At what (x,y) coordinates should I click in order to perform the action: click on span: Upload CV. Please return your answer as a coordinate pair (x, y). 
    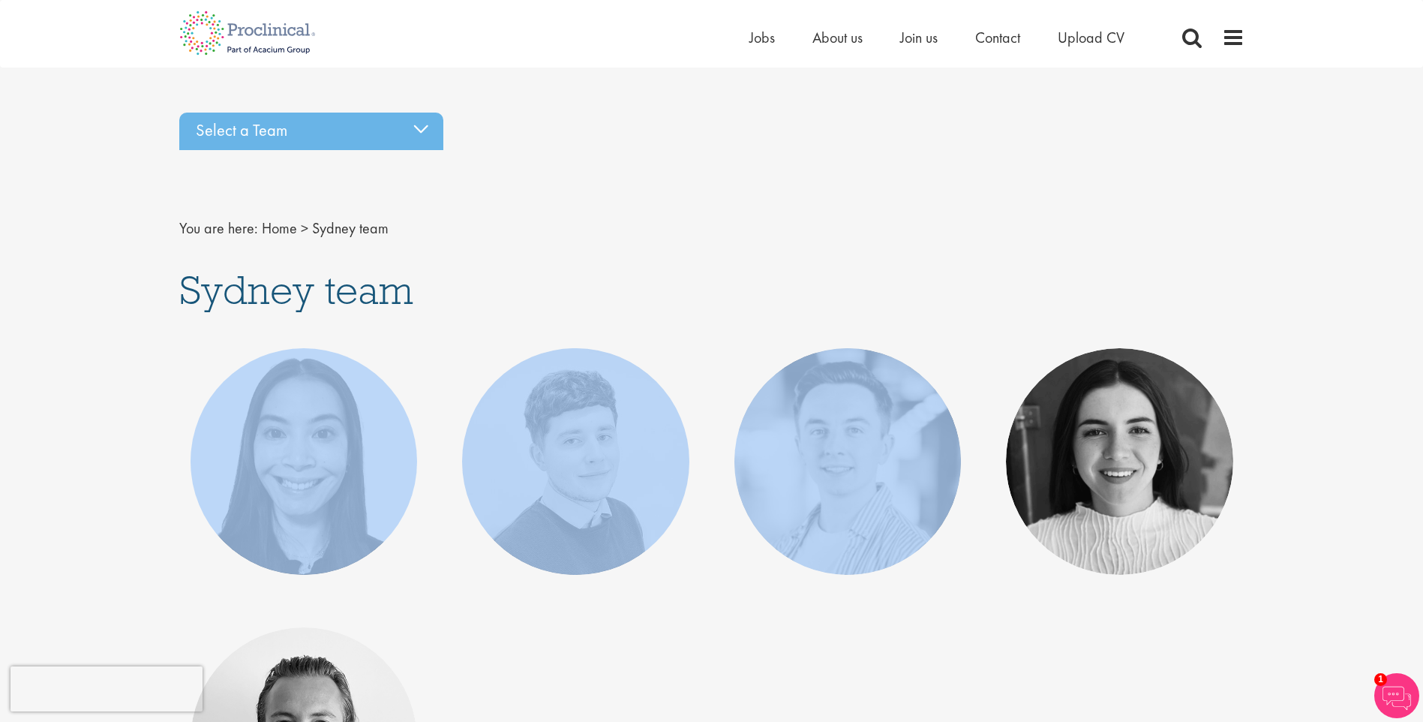
    Looking at the image, I should click on (1091, 38).